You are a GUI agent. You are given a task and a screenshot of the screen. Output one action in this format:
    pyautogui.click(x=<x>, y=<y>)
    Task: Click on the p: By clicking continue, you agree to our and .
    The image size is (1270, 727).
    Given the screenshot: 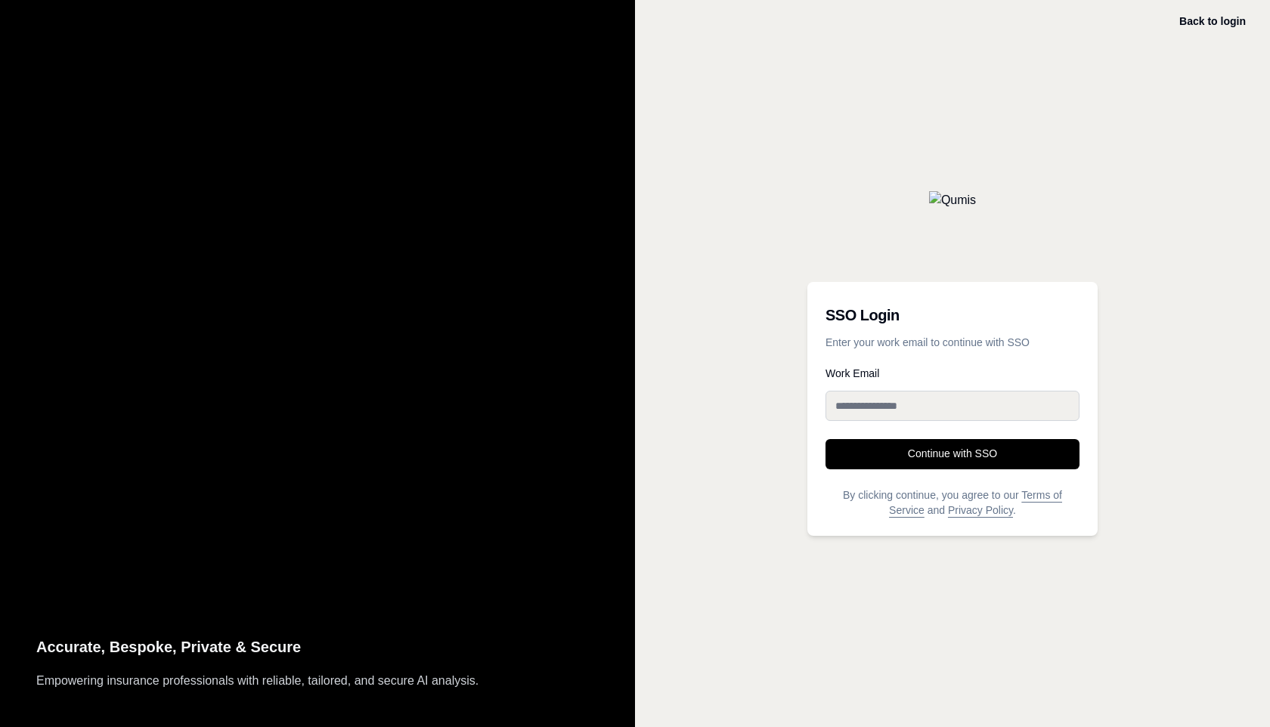 What is the action you would take?
    pyautogui.click(x=953, y=503)
    